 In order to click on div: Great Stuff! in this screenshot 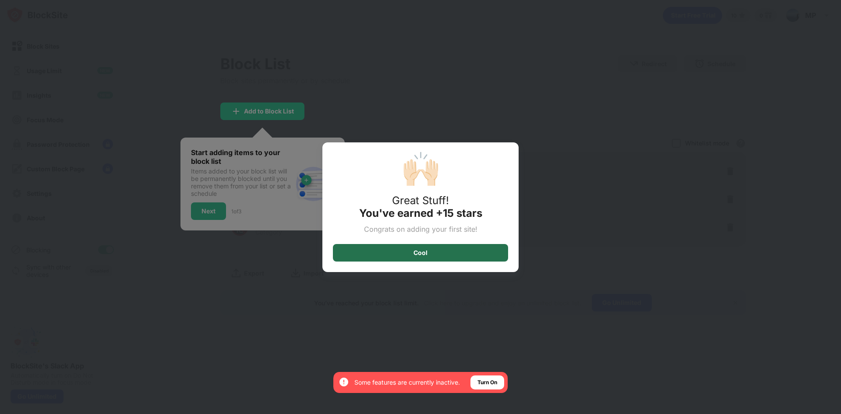, I will do `click(420, 200)`.